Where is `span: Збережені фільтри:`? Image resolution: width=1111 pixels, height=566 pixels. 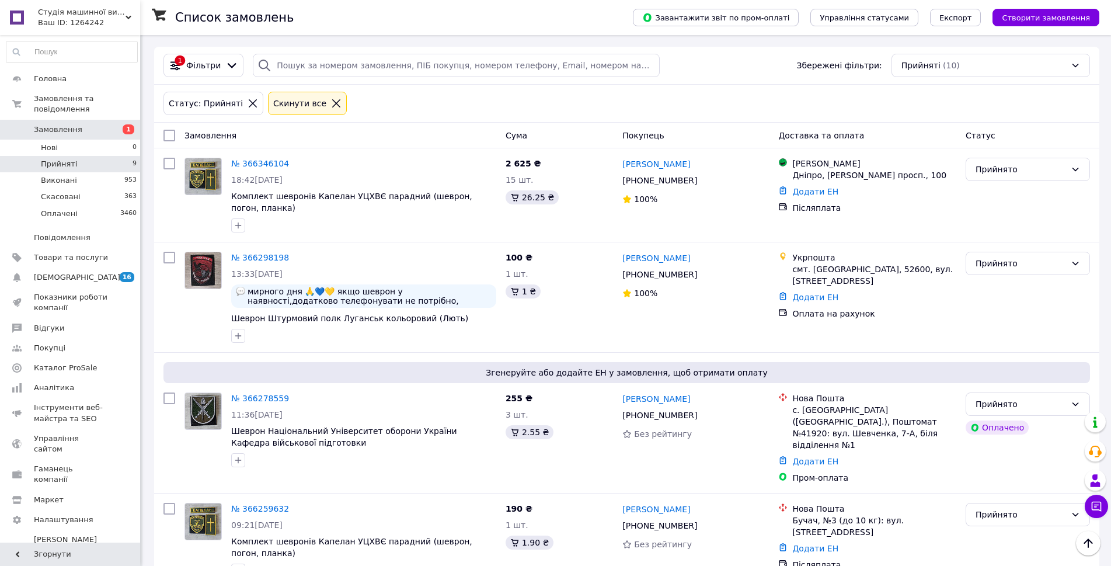 span: Збережені фільтри: is located at coordinates (839, 65).